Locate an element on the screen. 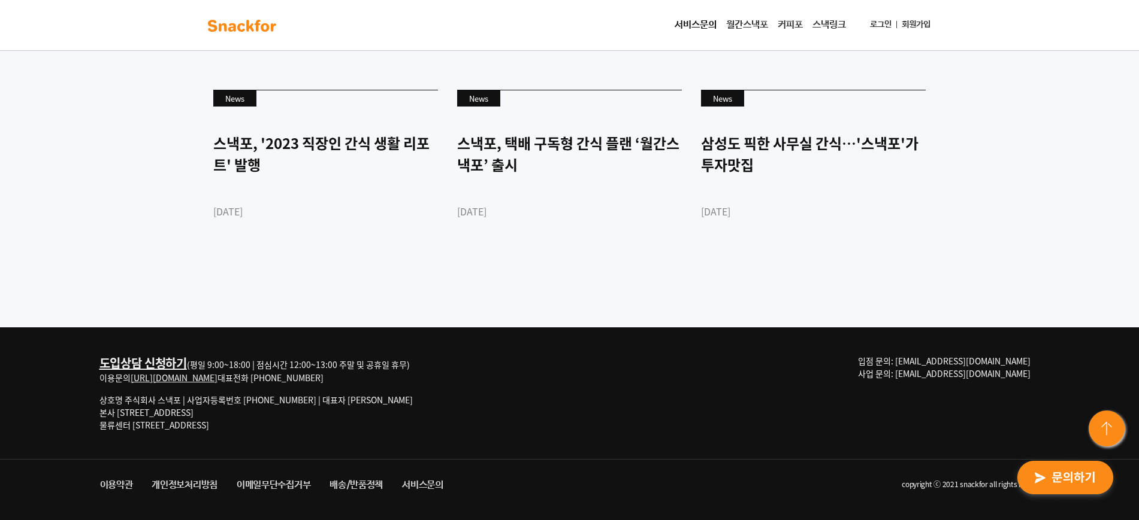 Image resolution: width=1139 pixels, height=520 pixels. a: 배송/반품정책 is located at coordinates (356, 486).